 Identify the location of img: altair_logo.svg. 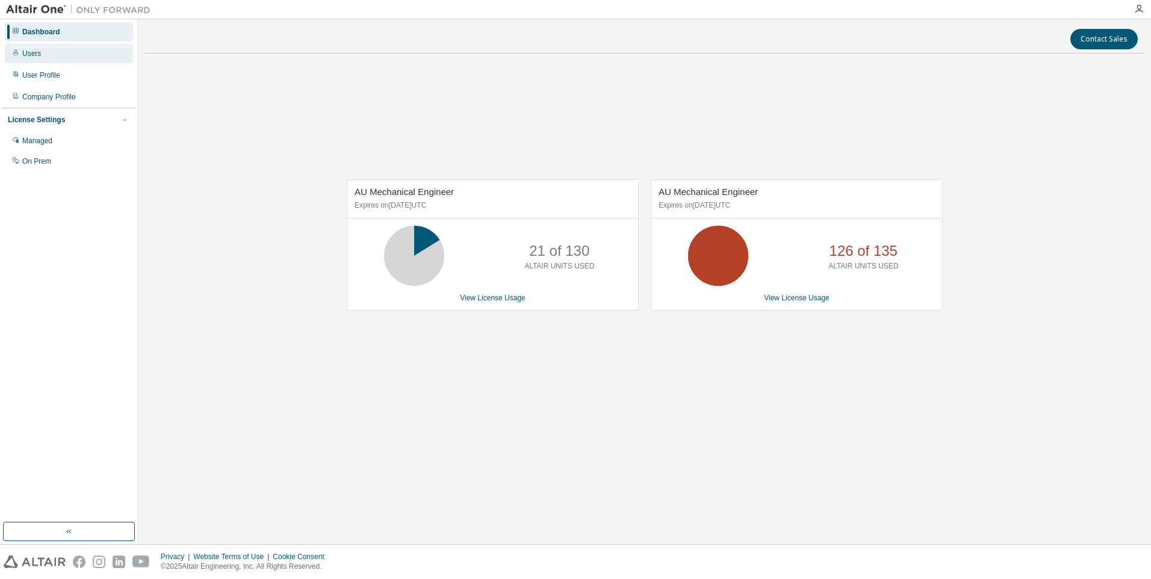
(34, 562).